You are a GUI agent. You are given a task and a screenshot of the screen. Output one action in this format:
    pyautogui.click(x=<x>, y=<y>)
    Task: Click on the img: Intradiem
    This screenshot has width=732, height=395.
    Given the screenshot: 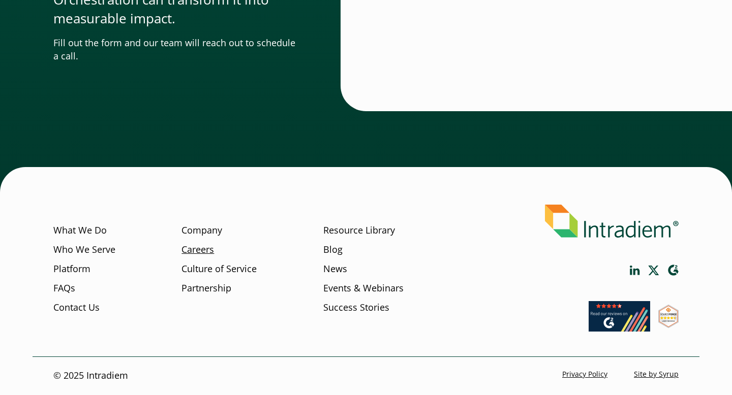 What is the action you would take?
    pyautogui.click(x=611, y=221)
    